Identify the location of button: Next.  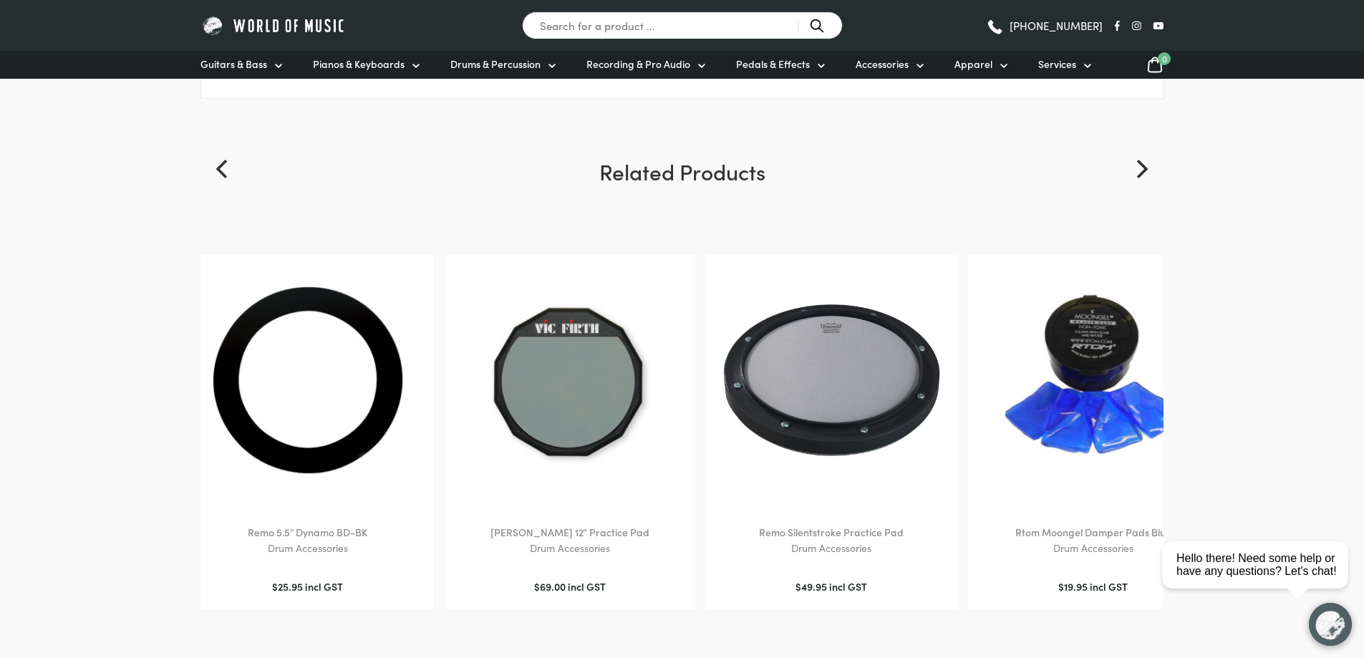
(1141, 169).